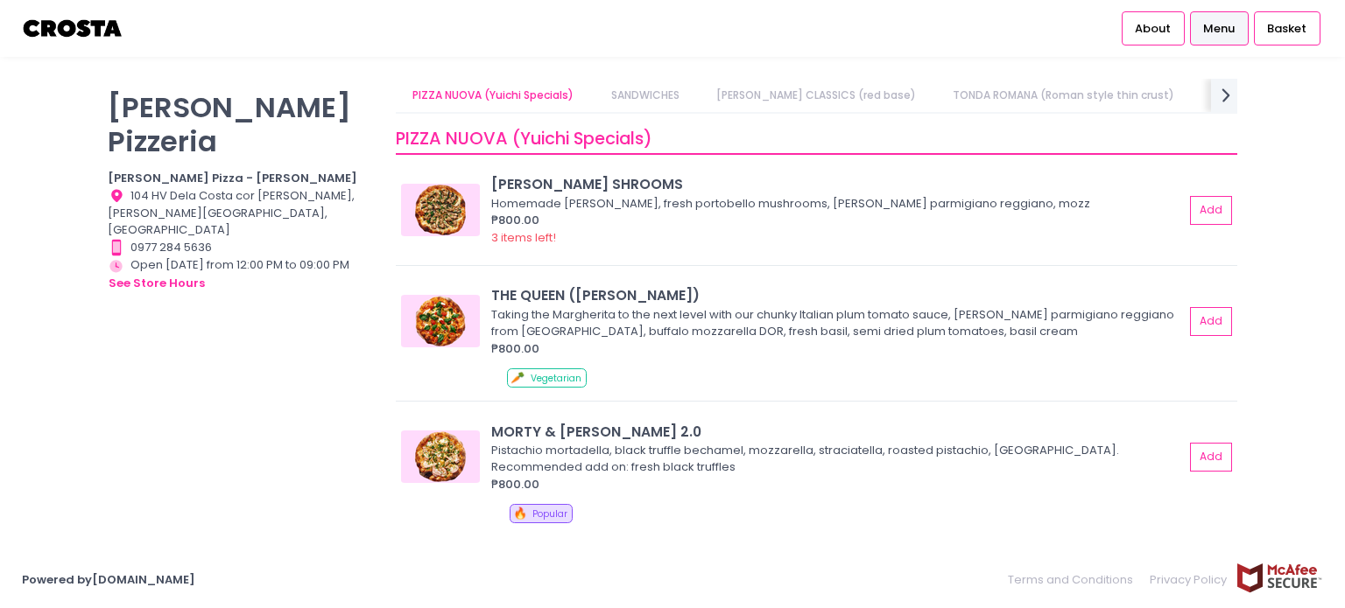 The width and height of the screenshot is (1345, 608). Describe the element at coordinates (493, 95) in the screenshot. I see `a: PIZZA NUOVA (Yuichi Specials)` at that location.